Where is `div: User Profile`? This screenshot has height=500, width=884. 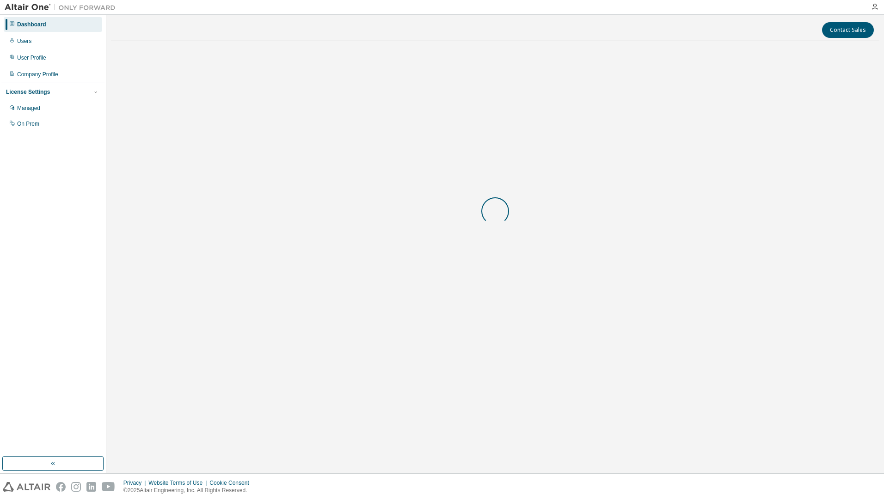 div: User Profile is located at coordinates (31, 58).